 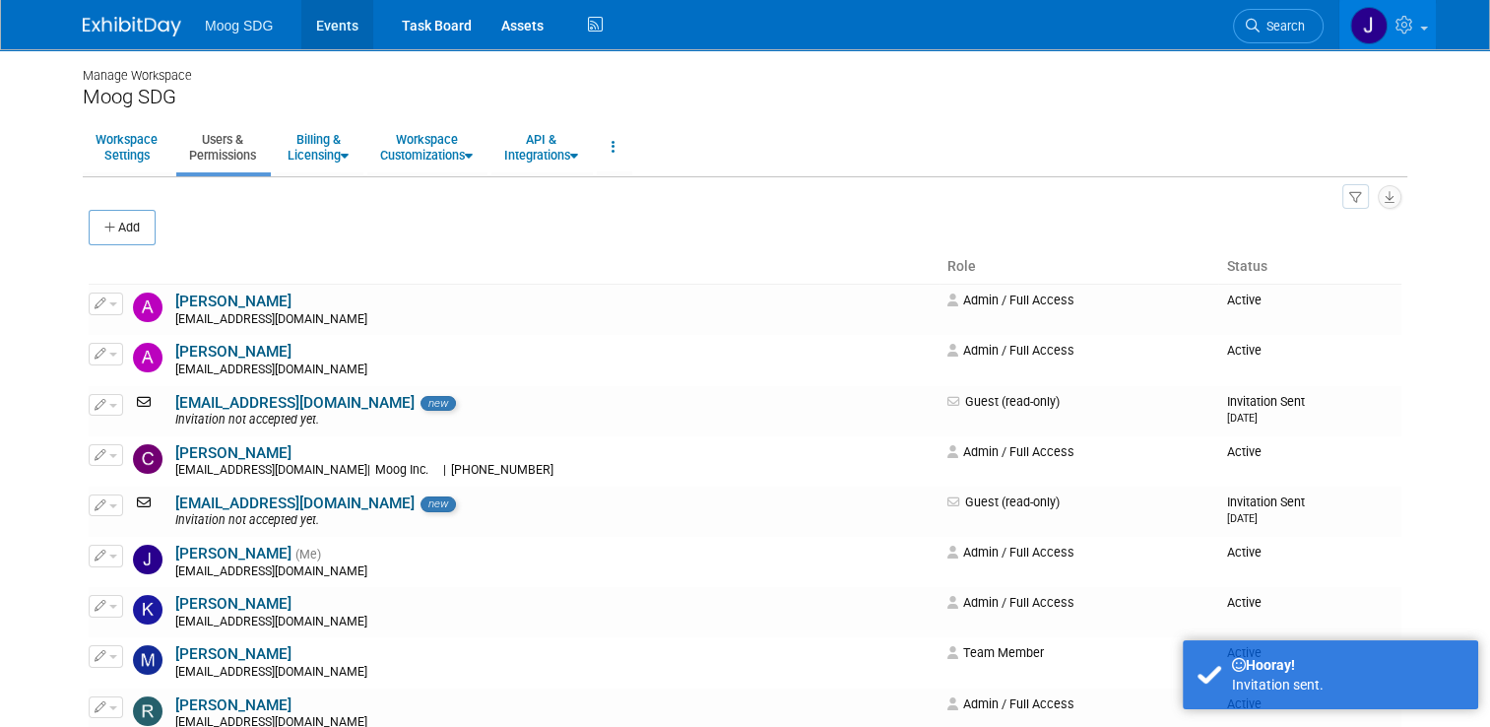 I want to click on img: Amy Garrett, so click(x=148, y=357).